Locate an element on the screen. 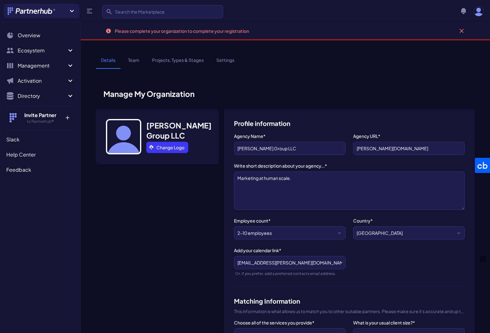 This screenshot has height=333, width=490. div: Please complete your organization to complete your registration is located at coordinates (182, 31).